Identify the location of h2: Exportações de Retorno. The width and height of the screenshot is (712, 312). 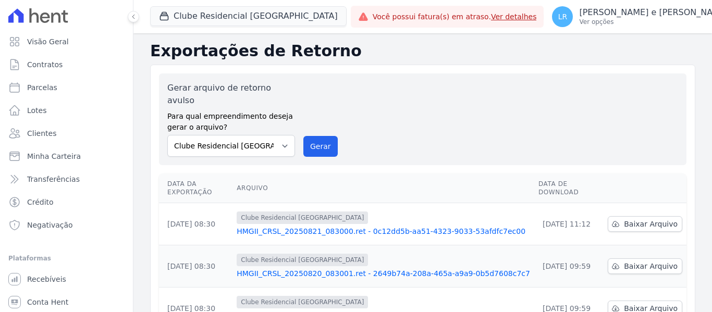
(423, 51).